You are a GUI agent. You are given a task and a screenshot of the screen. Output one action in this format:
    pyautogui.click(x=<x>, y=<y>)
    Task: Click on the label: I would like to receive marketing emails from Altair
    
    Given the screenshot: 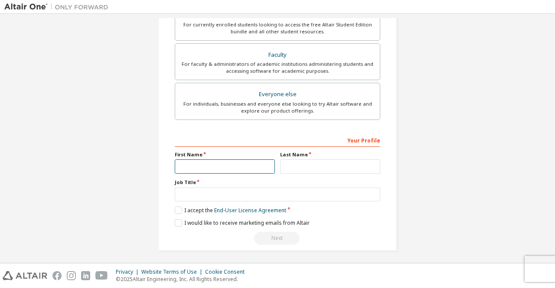 What is the action you would take?
    pyautogui.click(x=242, y=223)
    